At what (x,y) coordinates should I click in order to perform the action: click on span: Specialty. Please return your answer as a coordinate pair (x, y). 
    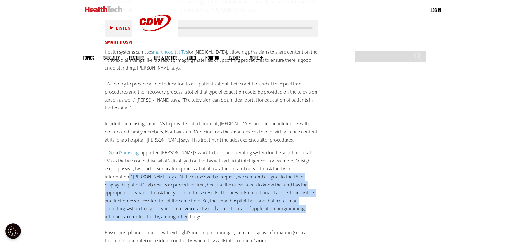
    Looking at the image, I should click on (112, 58).